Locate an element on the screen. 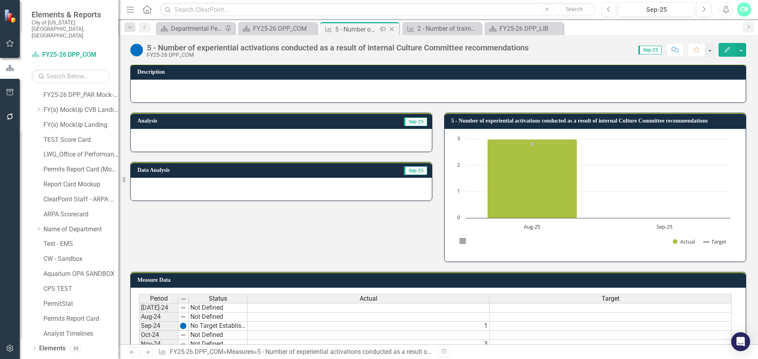 The image size is (758, 359). a: Aquarium OPA SANDBOX is located at coordinates (81, 274).